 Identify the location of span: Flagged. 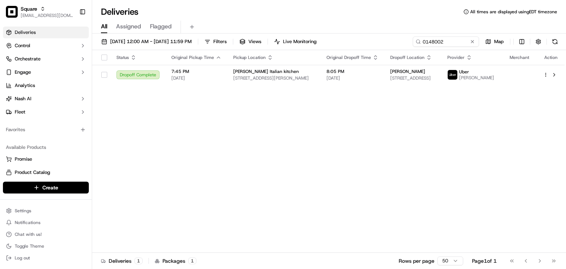
(161, 27).